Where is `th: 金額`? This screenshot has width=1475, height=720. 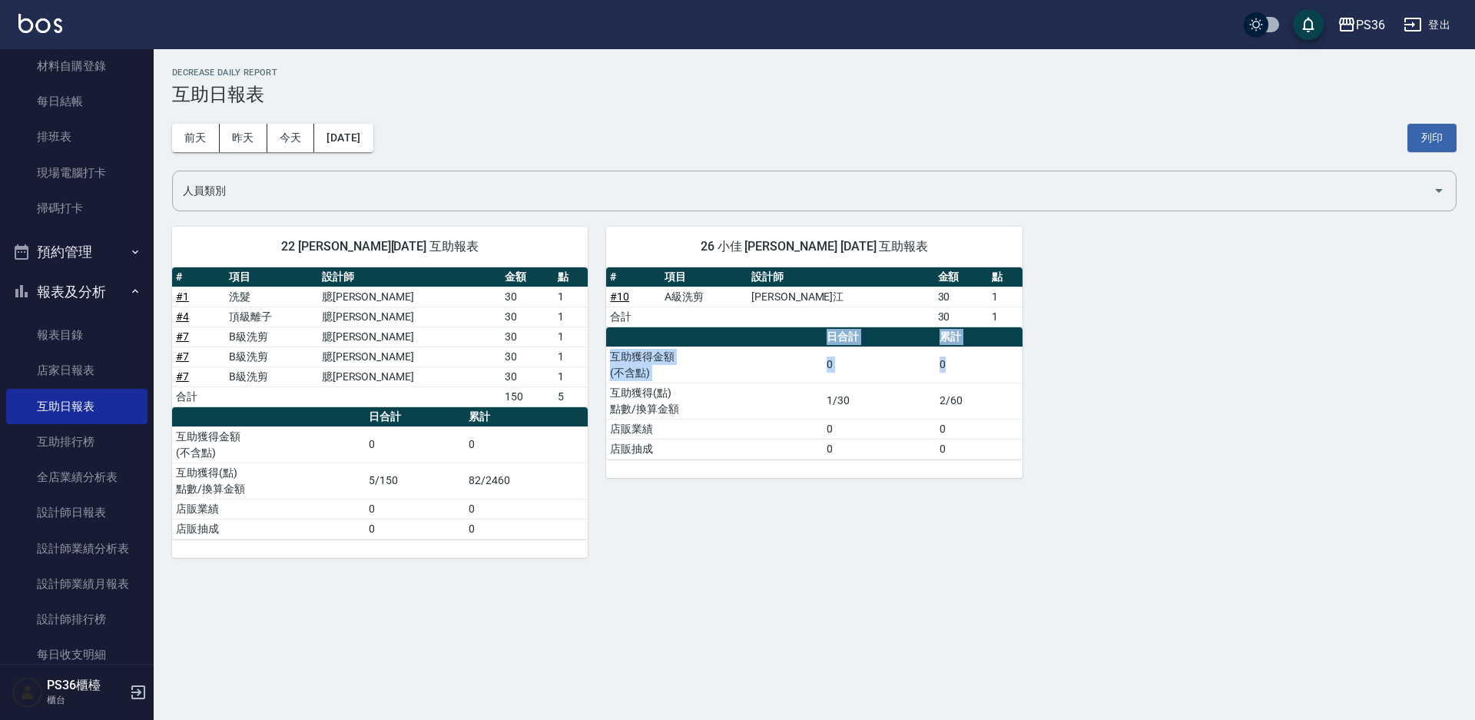
th: 金額 is located at coordinates (961, 277).